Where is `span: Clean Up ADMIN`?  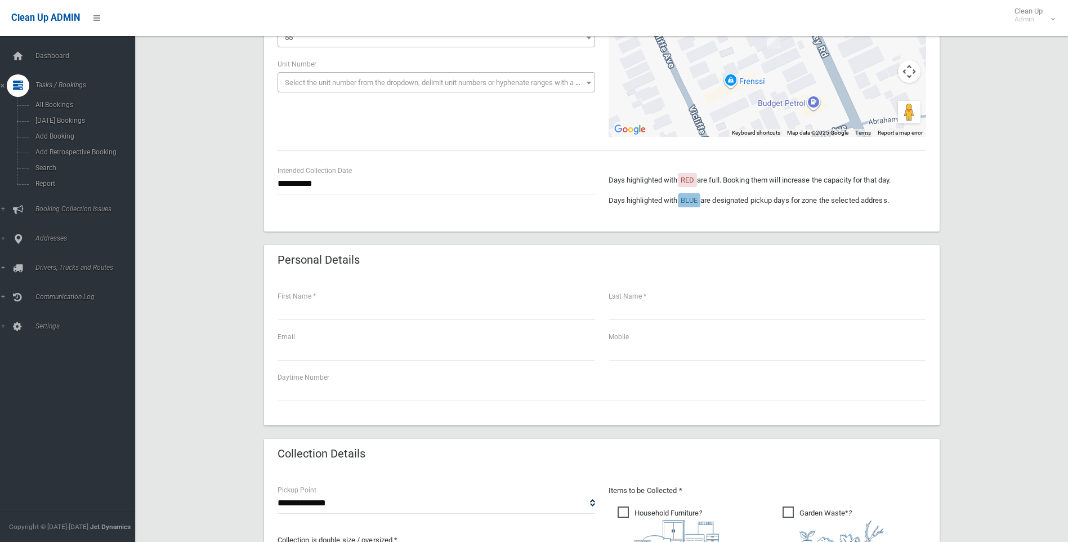
span: Clean Up ADMIN is located at coordinates (46, 17).